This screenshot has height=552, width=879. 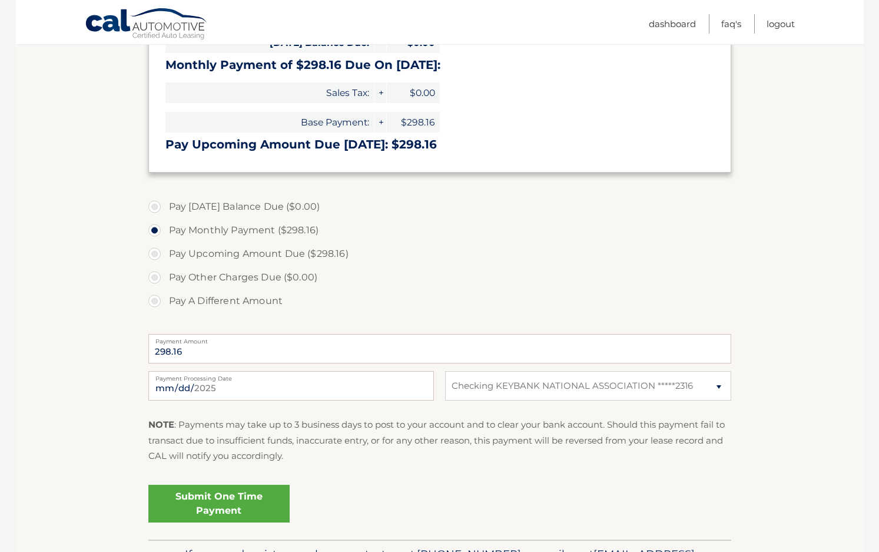 I want to click on label: Pay Monthly Payment ($298.16), so click(x=440, y=230).